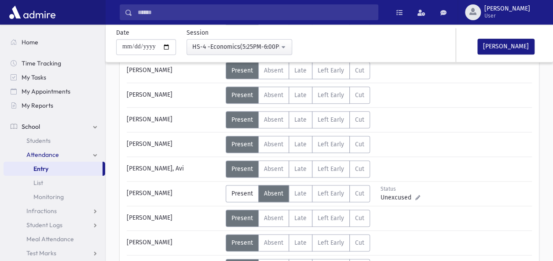  What do you see at coordinates (54, 106) in the screenshot?
I see `a: My Reports` at bounding box center [54, 106].